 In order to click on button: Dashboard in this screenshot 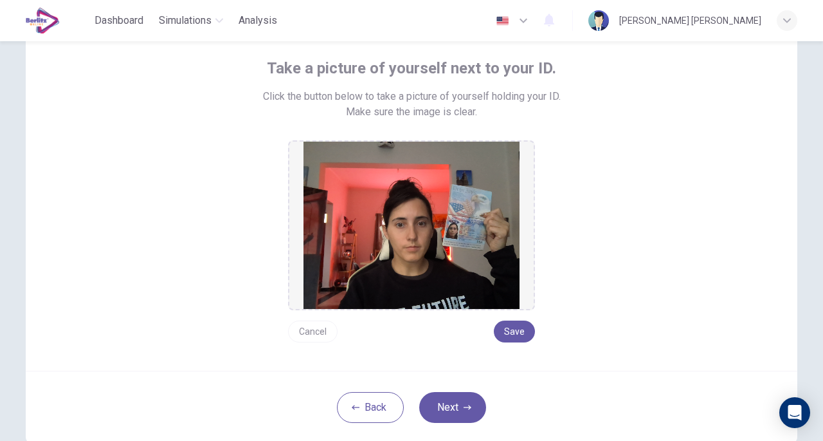, I will do `click(119, 21)`.